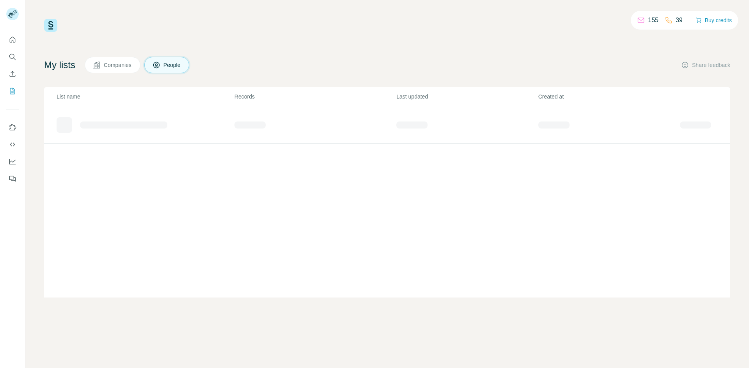 The height and width of the screenshot is (368, 749). Describe the element at coordinates (12, 127) in the screenshot. I see `button: Use Surfe on LinkedIn` at that location.